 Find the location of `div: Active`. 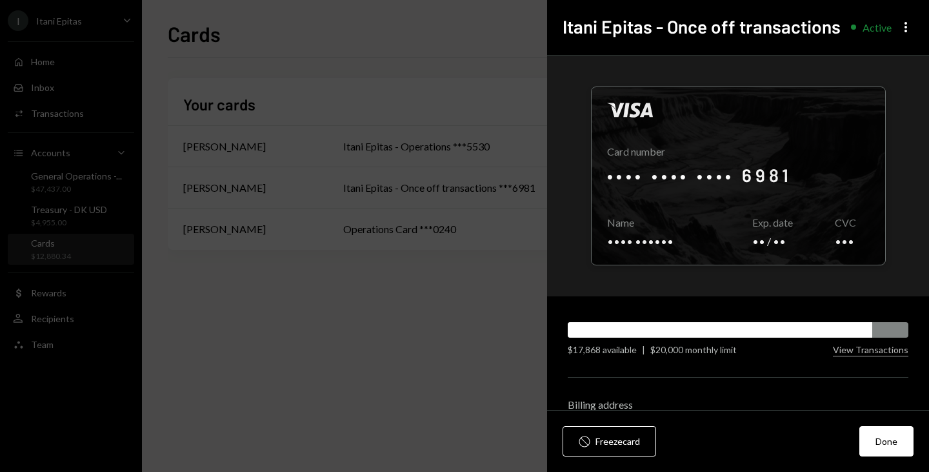

div: Active is located at coordinates (877, 27).